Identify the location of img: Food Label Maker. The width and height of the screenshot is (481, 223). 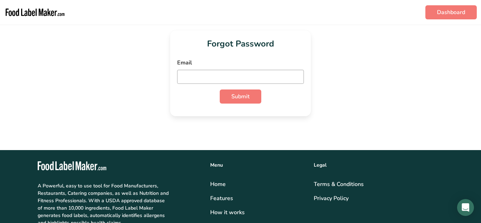
(35, 12).